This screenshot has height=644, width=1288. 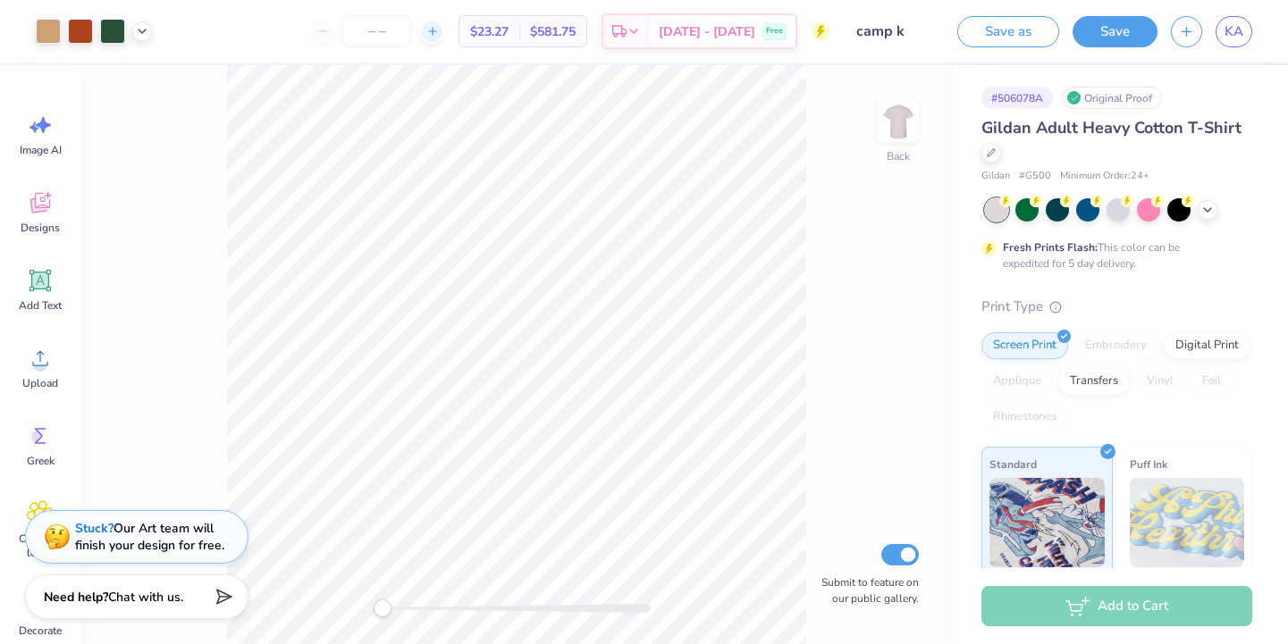 I want to click on span: Gildan Adult Heavy Cotton T-Shirt, so click(x=1111, y=128).